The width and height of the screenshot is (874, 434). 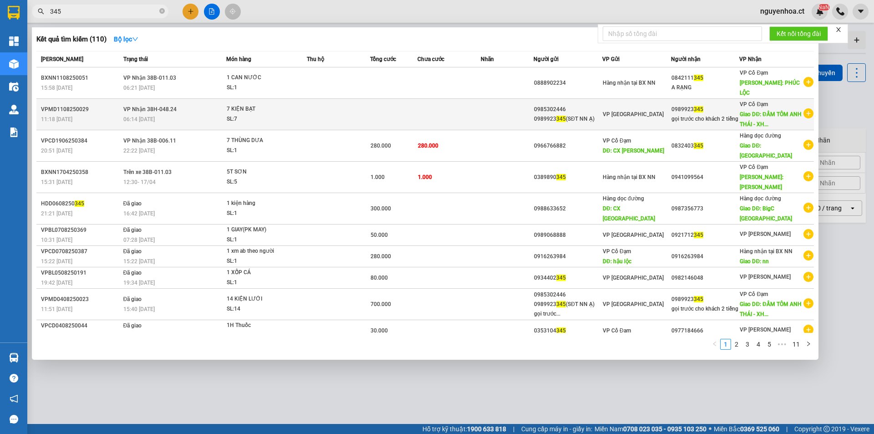 I want to click on div: 0389890, so click(x=568, y=177).